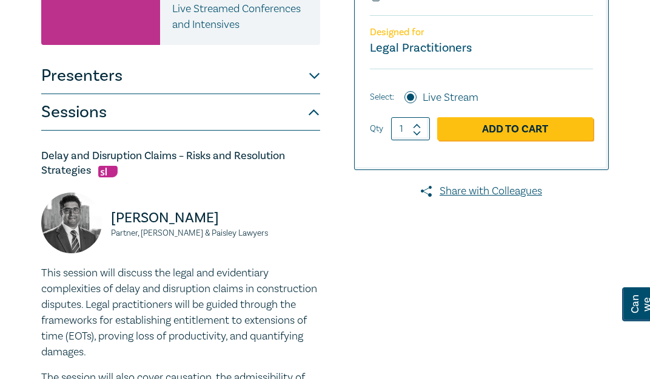 The image size is (650, 379). I want to click on button: Sessions, so click(181, 112).